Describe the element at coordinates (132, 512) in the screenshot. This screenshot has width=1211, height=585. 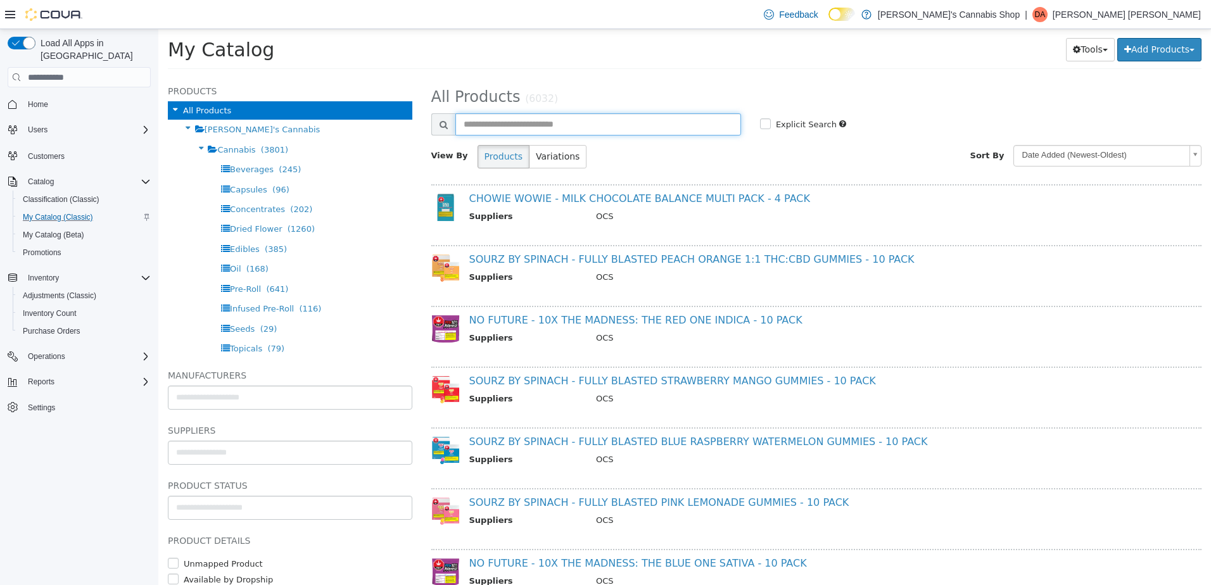
I see `h5: Product Details` at that location.